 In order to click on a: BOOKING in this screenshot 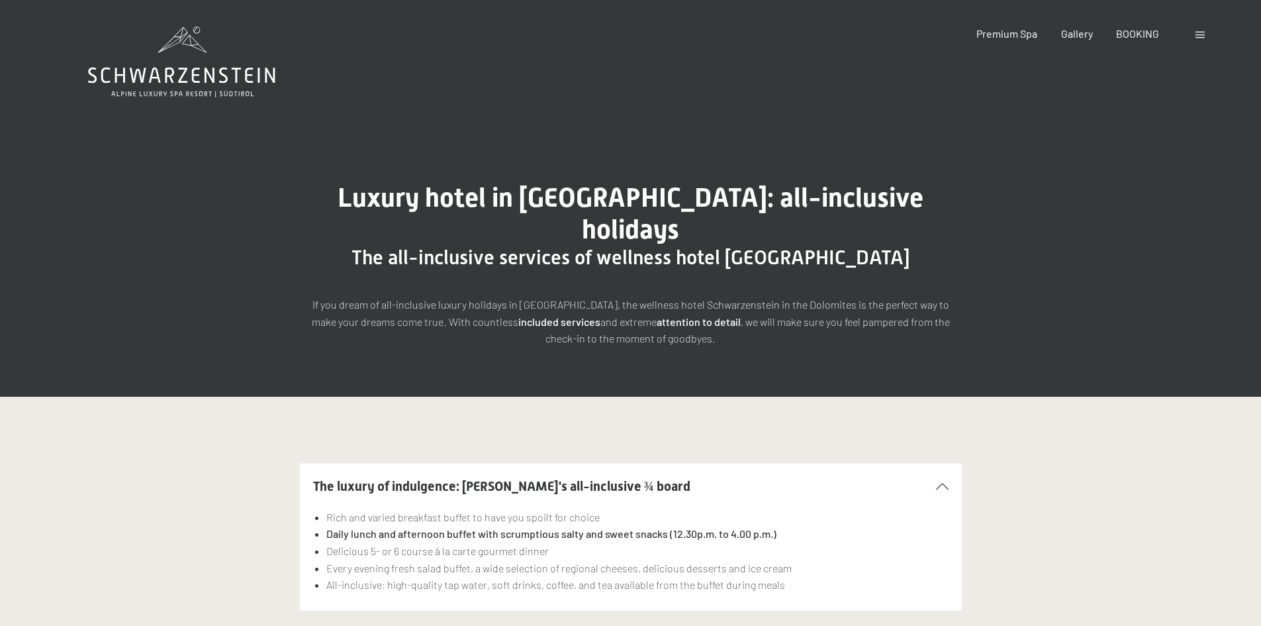, I will do `click(1138, 33)`.